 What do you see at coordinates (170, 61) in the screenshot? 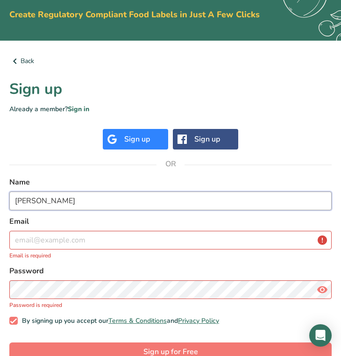
I see `a: Back` at bounding box center [170, 61].